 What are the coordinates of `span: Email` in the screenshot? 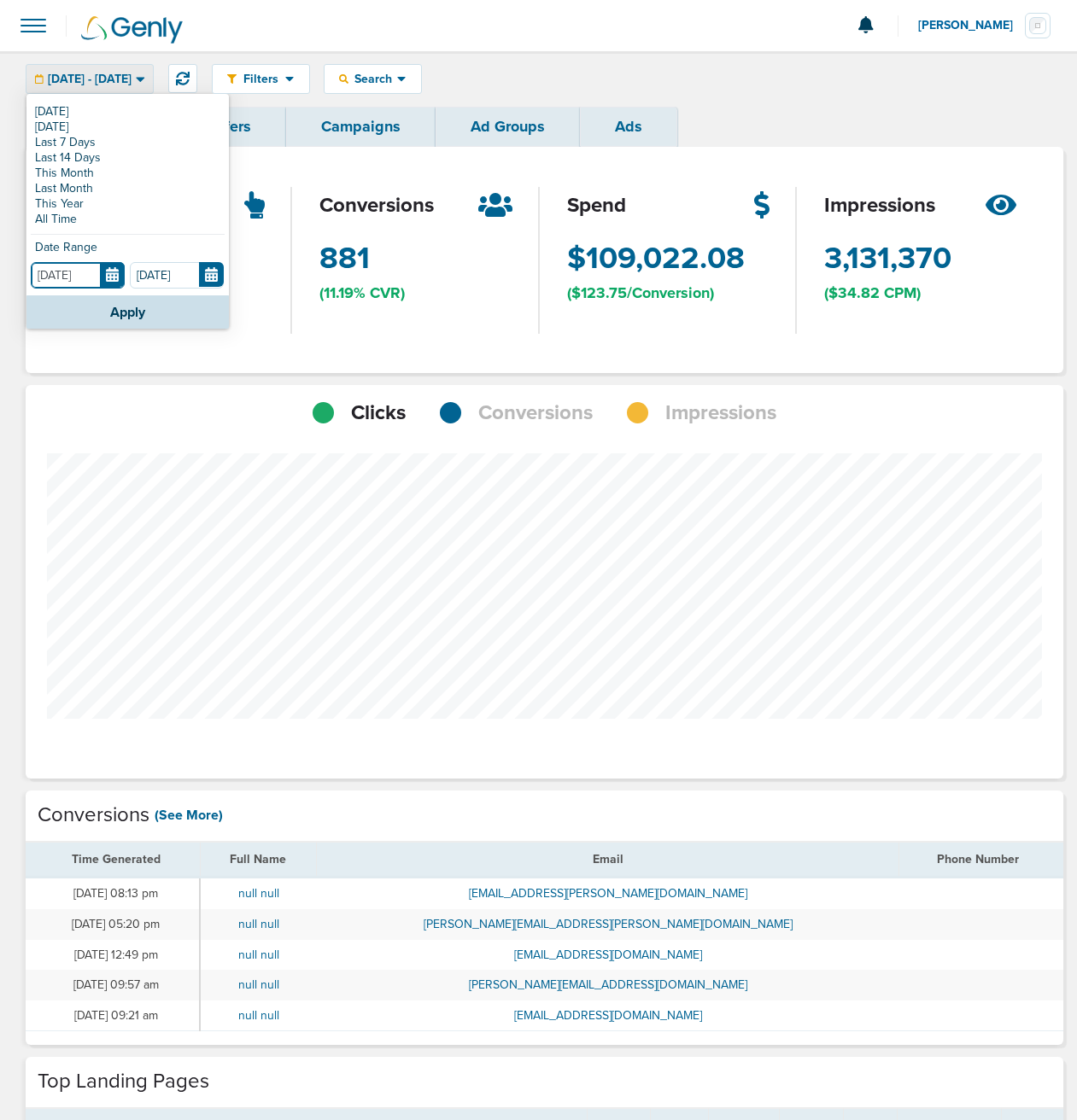 It's located at (608, 859).